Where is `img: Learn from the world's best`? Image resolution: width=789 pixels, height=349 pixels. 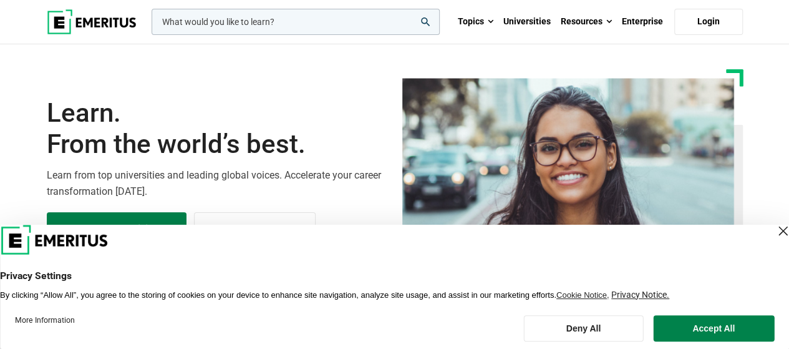 img: Learn from the world's best is located at coordinates (568, 176).